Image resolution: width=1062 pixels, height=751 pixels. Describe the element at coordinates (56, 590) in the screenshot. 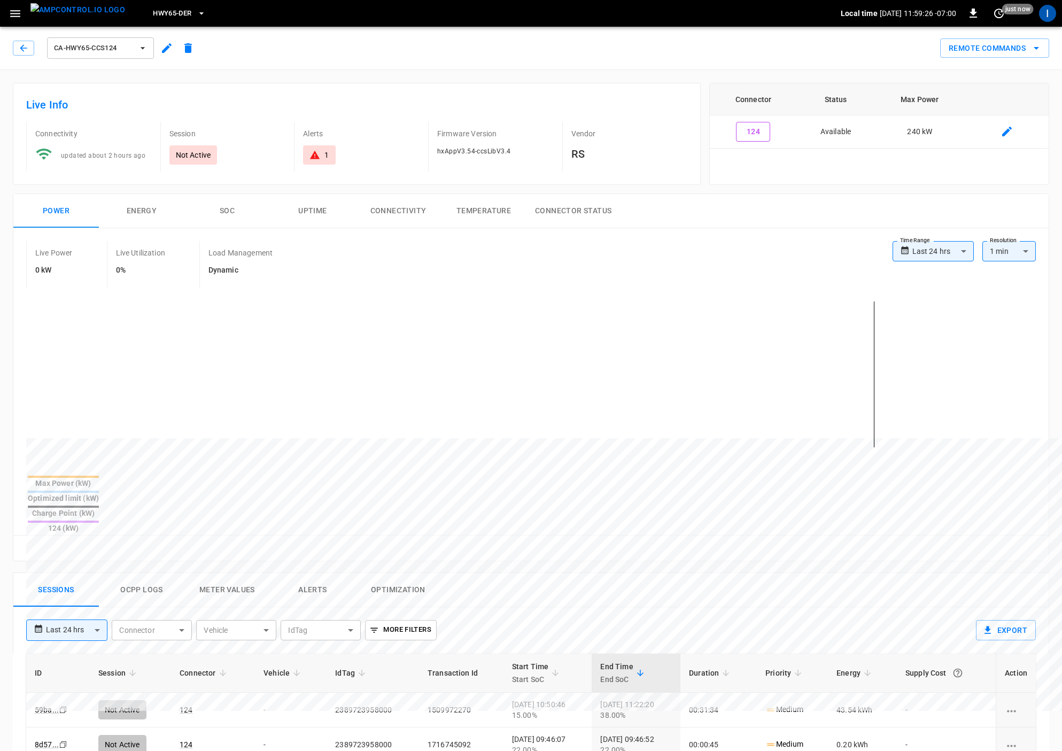

I see `button: Sessions` at that location.